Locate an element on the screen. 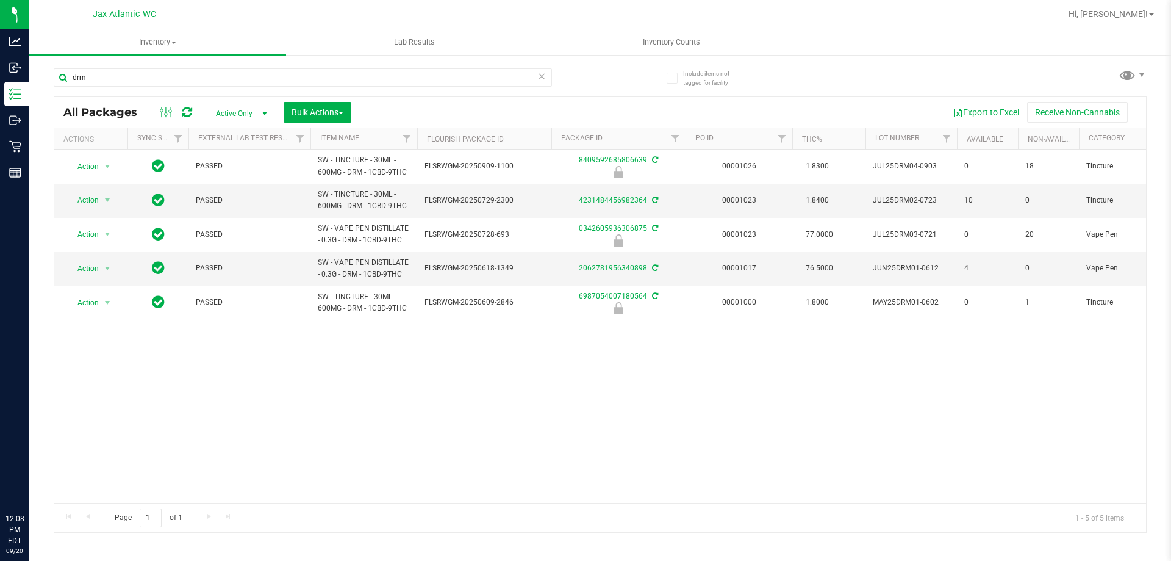 The height and width of the screenshot is (561, 1171). span: JUN25DRM01-0612 is located at coordinates (911, 268).